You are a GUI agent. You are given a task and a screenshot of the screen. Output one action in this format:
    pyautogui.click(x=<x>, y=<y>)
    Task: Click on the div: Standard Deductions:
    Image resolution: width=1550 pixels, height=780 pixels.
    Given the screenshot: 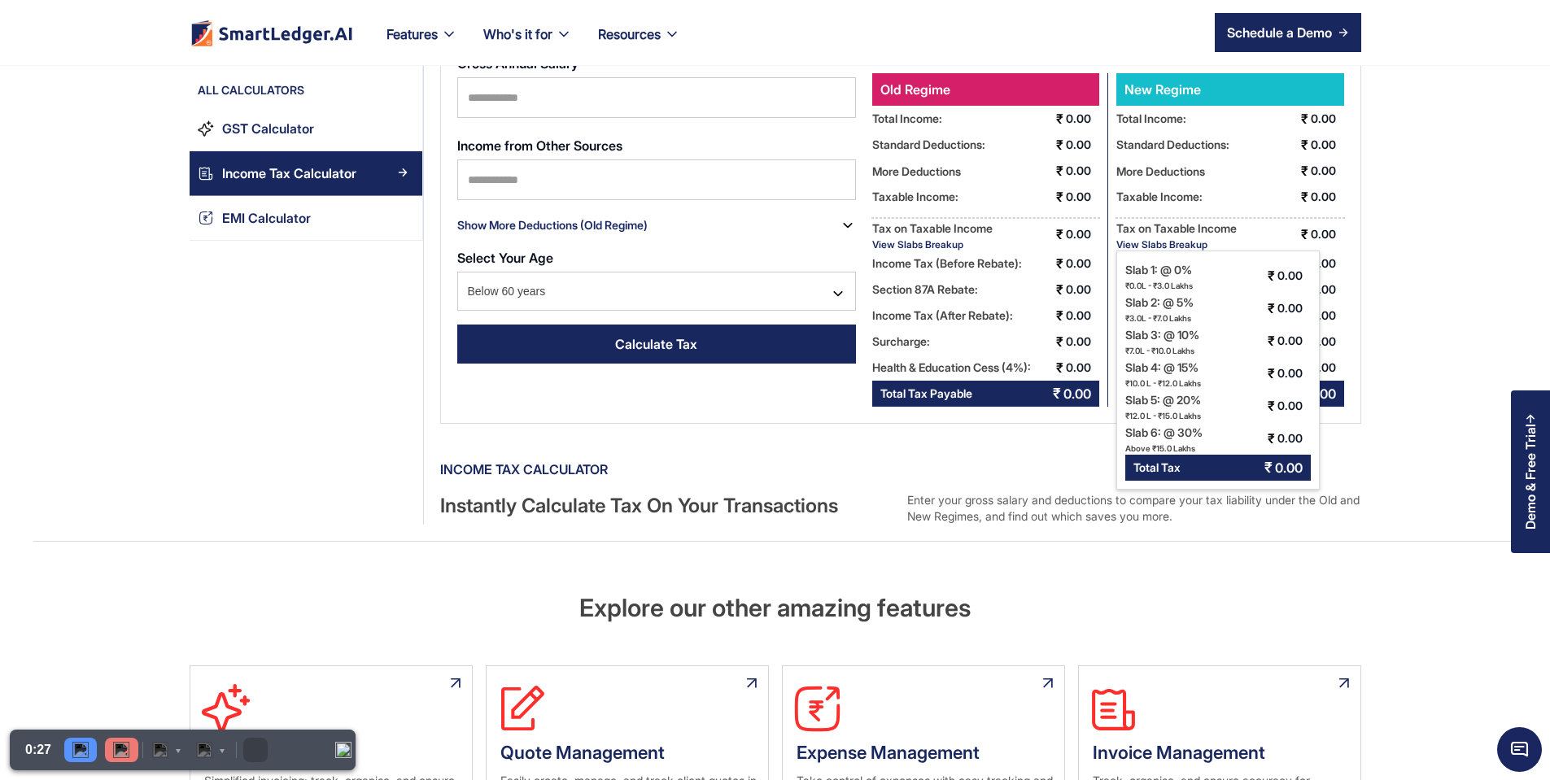 What is the action you would take?
    pyautogui.click(x=1172, y=145)
    